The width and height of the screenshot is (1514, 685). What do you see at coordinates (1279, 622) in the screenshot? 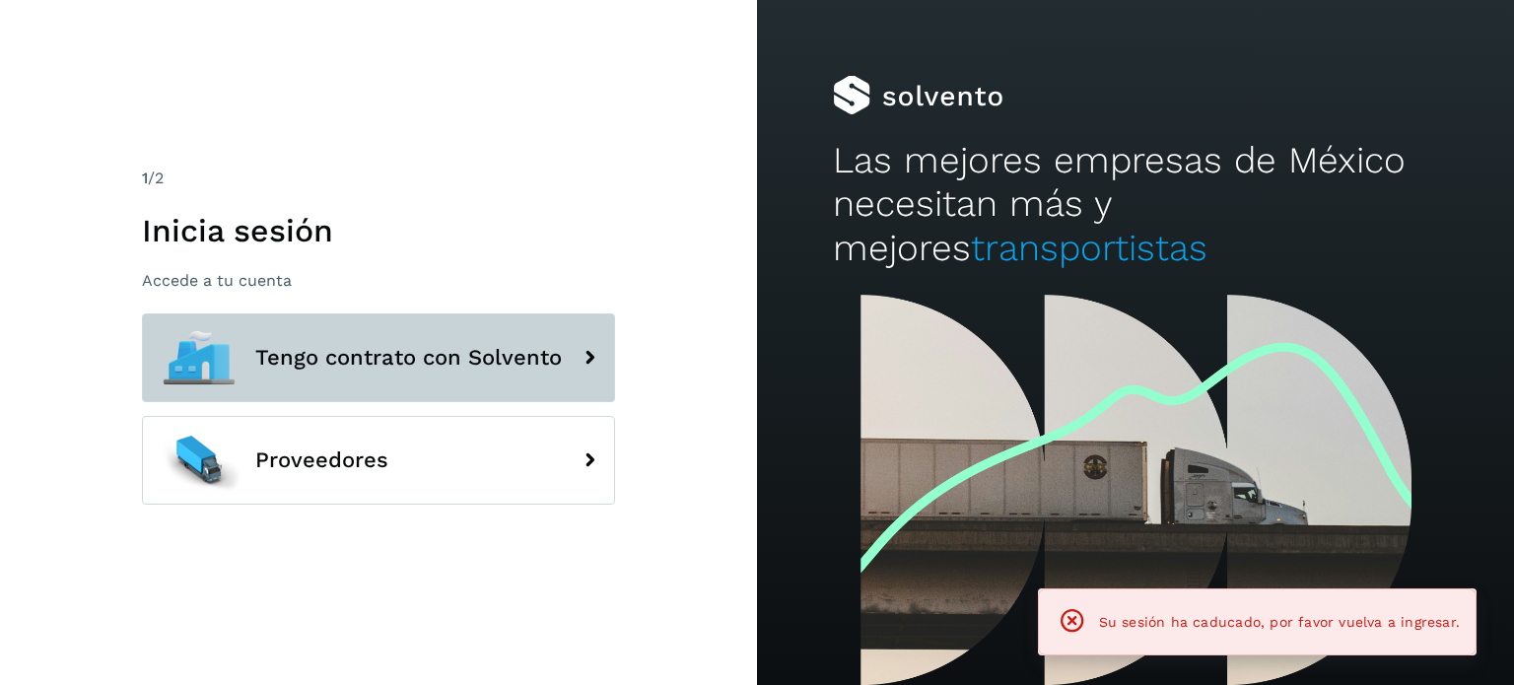
I see `span: Su sesión ha caducado, por favor vuelva a ingresar.` at bounding box center [1279, 622].